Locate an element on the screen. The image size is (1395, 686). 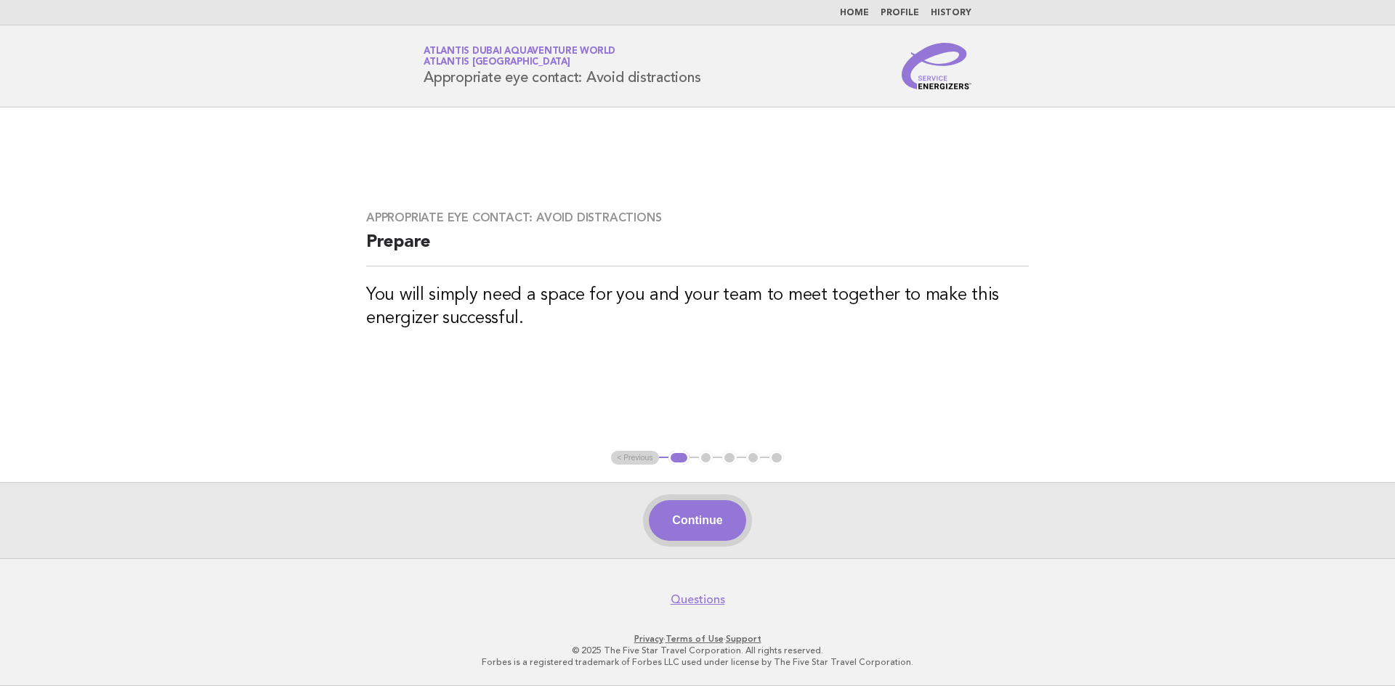
h3: Appropriate eye contact: Avoid distractions is located at coordinates (697, 218).